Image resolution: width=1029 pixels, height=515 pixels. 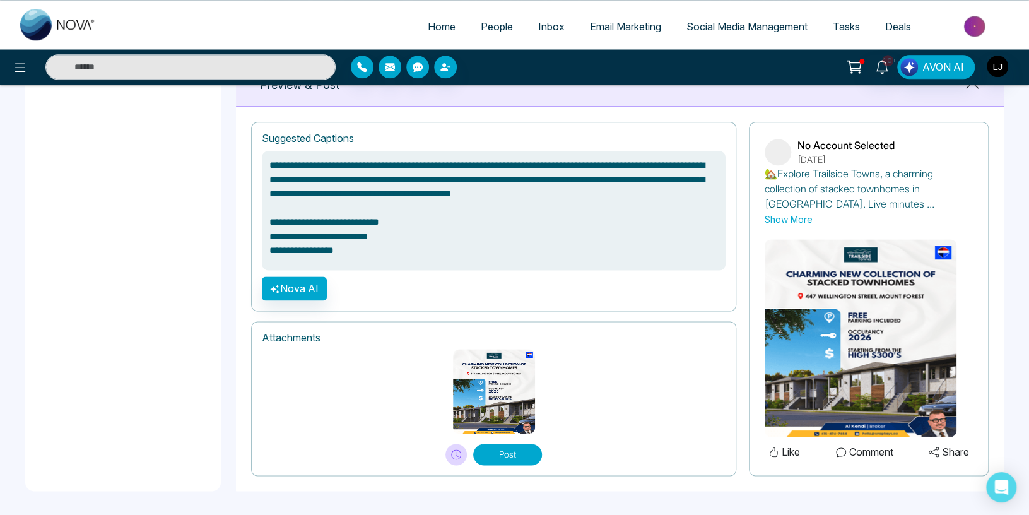 What do you see at coordinates (943, 67) in the screenshot?
I see `span: AVON AI` at bounding box center [943, 67].